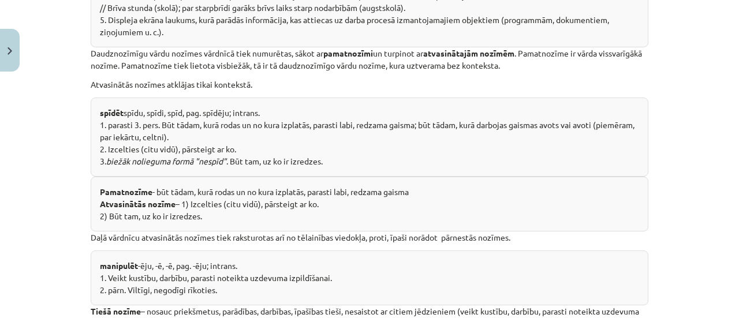 The image size is (739, 318). Describe the element at coordinates (469, 53) in the screenshot. I see `strong: atvasinātajām nozīmēm` at that location.